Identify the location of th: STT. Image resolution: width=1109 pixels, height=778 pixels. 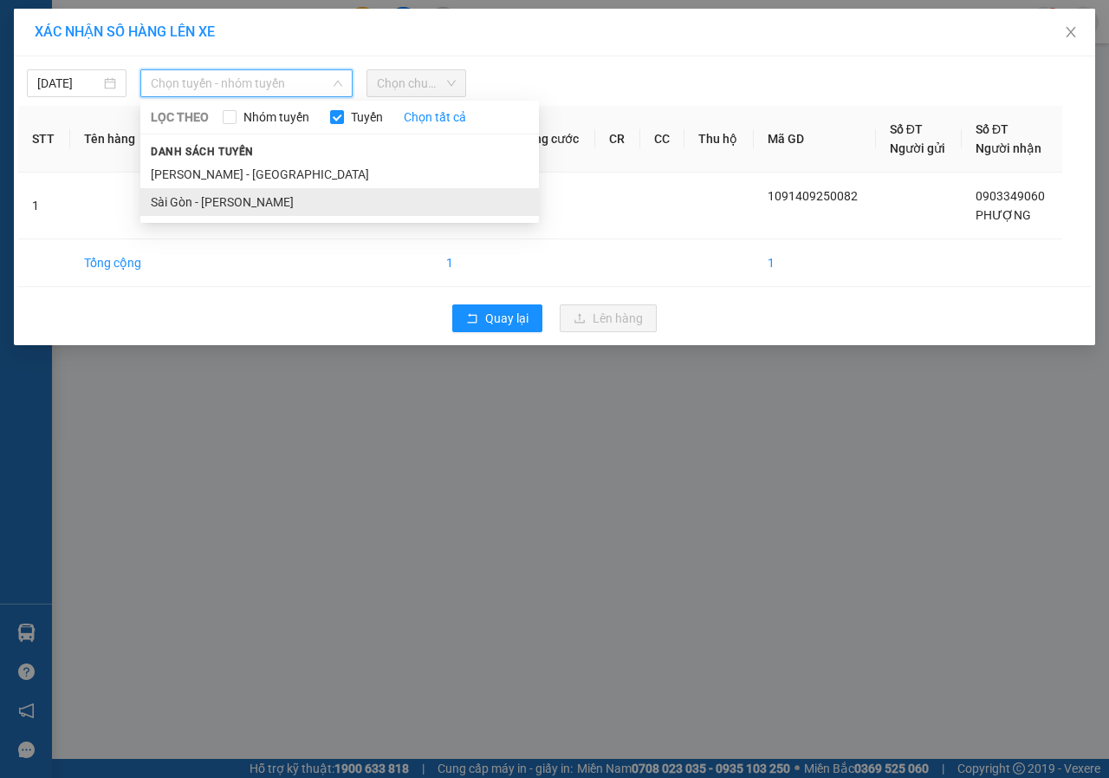
(44, 139).